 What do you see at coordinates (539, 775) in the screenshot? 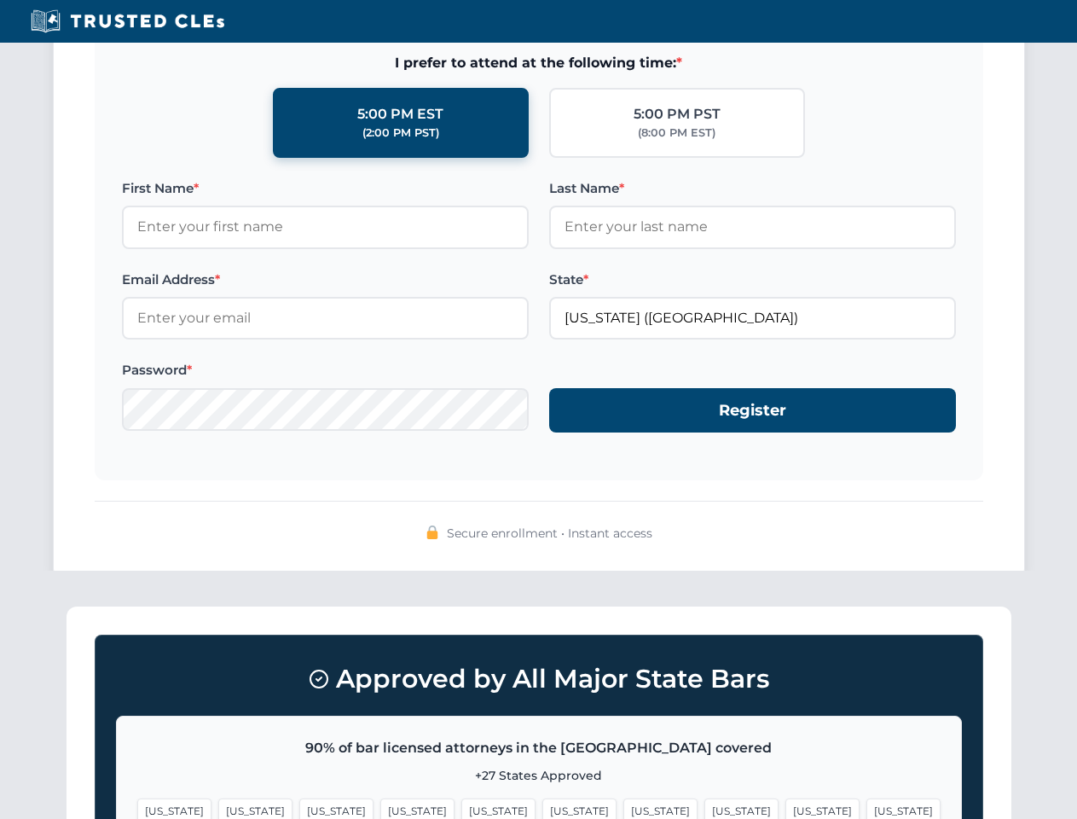
I see `p: +27 States Approved` at bounding box center [539, 775].